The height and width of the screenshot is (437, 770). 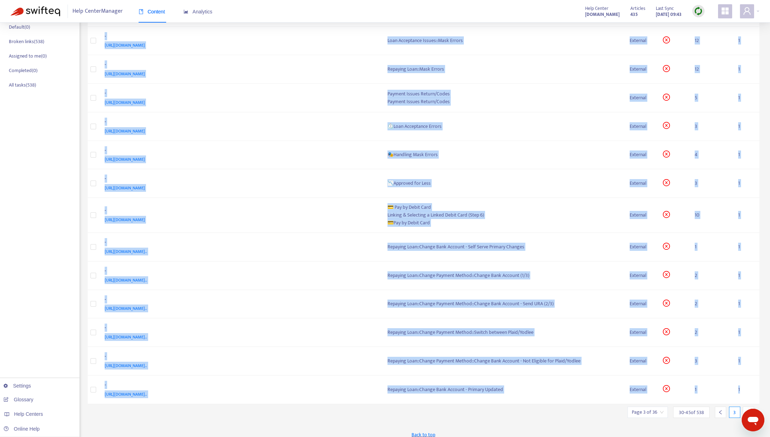 I want to click on div: 🎭Handling Mask Errors, so click(x=503, y=155).